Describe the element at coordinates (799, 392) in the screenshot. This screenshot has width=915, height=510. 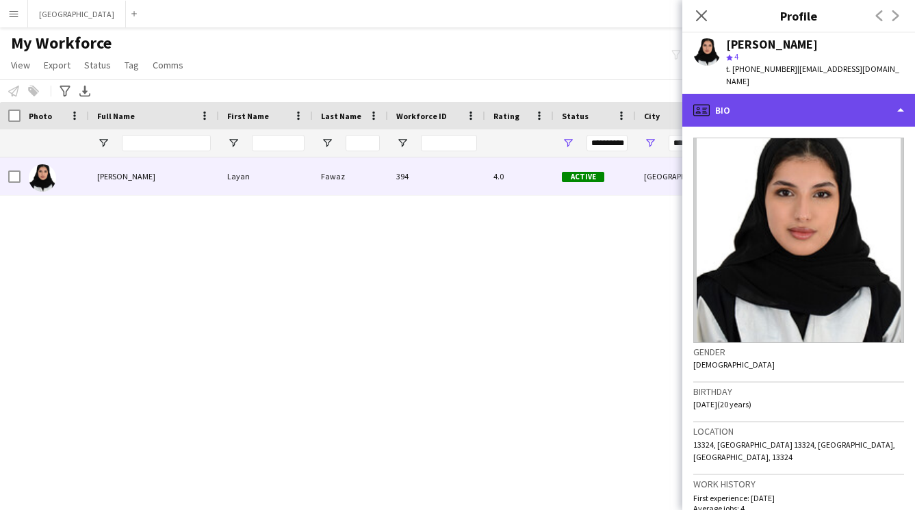
I see `h3: Birthday` at that location.